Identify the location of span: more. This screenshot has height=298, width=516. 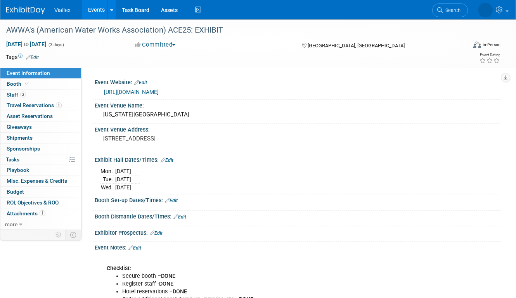
(11, 224).